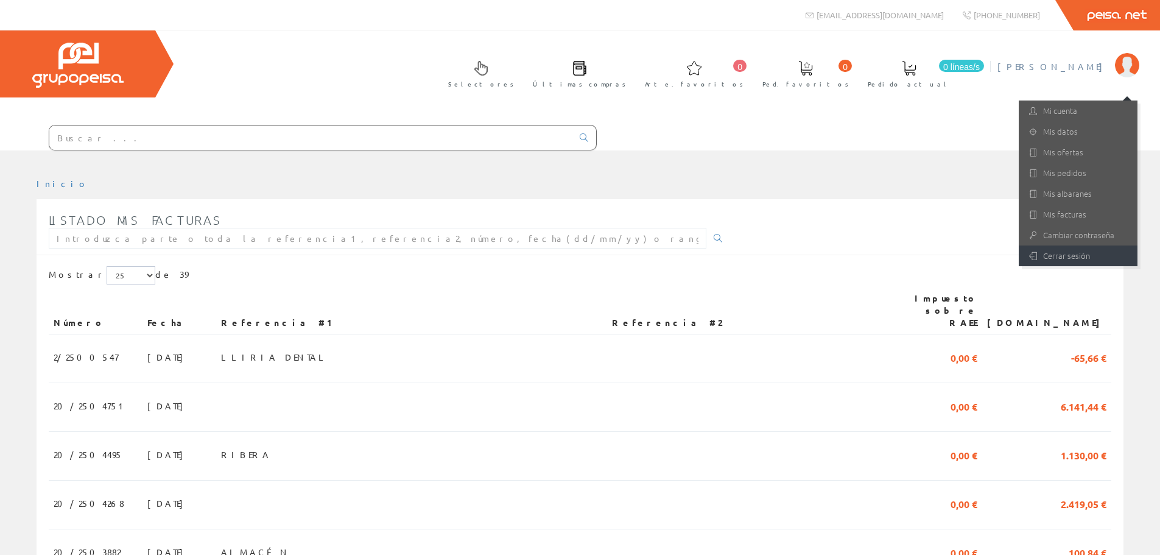 The height and width of the screenshot is (555, 1160). I want to click on font: 6.141,44 €, so click(1083, 406).